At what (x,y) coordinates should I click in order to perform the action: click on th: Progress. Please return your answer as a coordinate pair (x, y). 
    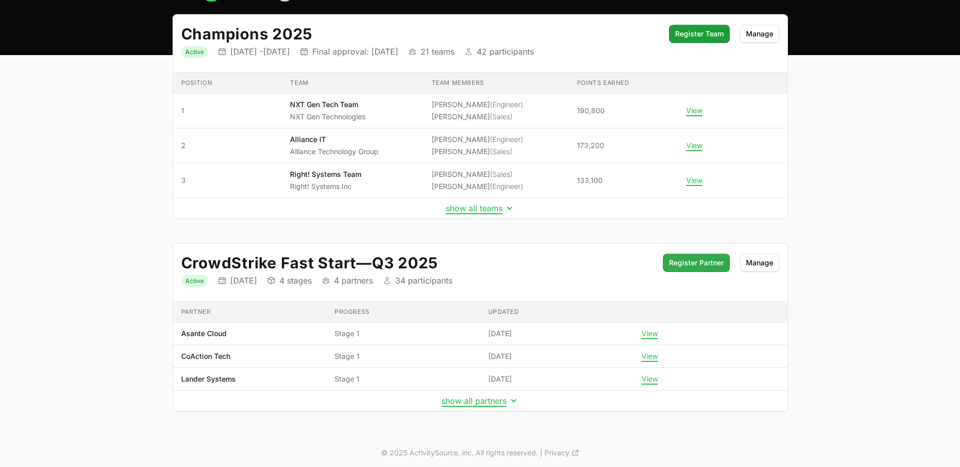
    Looking at the image, I should click on (403, 312).